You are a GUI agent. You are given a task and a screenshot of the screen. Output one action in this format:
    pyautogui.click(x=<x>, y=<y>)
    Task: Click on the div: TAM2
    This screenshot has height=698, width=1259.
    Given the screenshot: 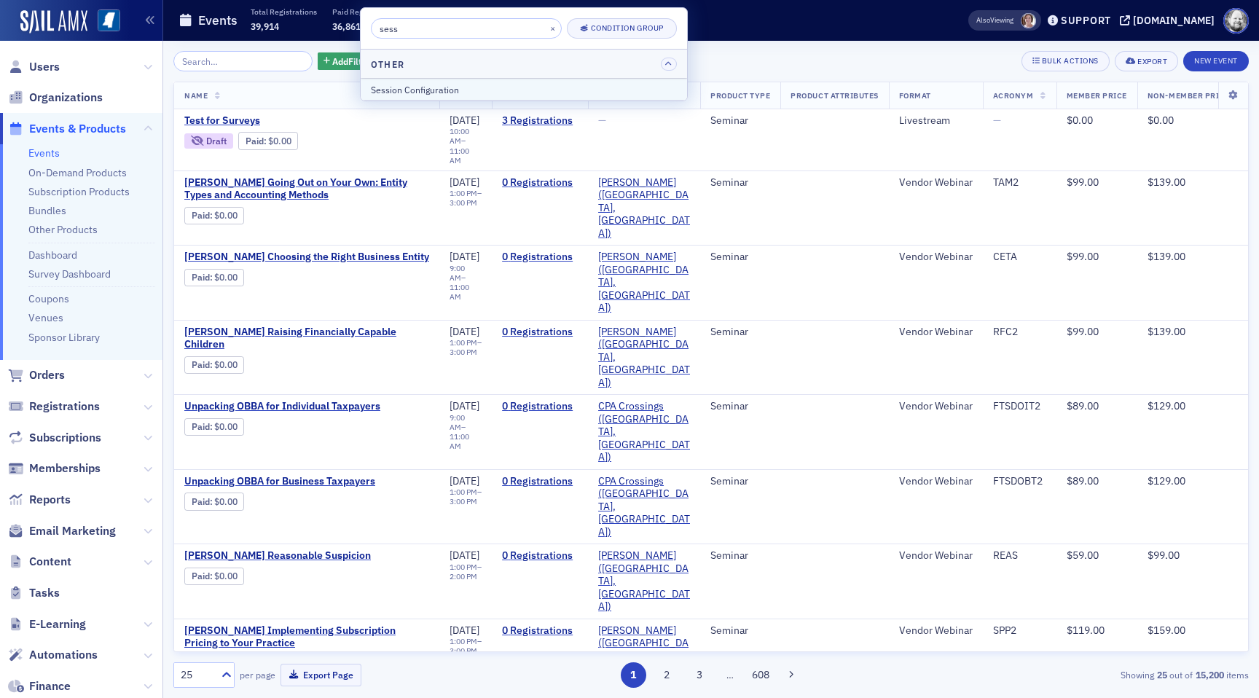 What is the action you would take?
    pyautogui.click(x=1019, y=183)
    